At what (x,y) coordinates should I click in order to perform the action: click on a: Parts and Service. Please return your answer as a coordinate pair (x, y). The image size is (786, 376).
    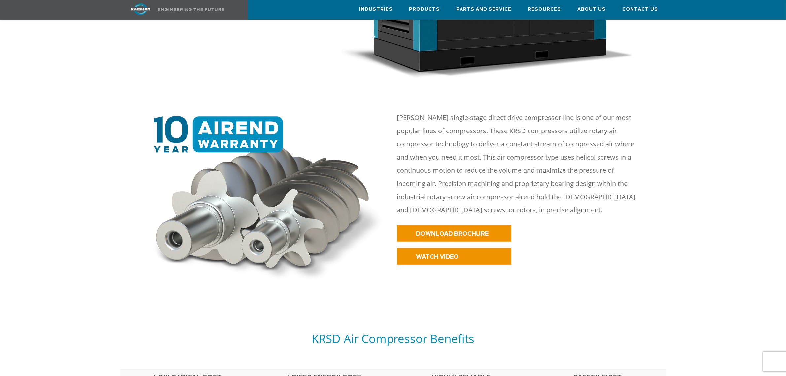
    Looking at the image, I should click on (484, 9).